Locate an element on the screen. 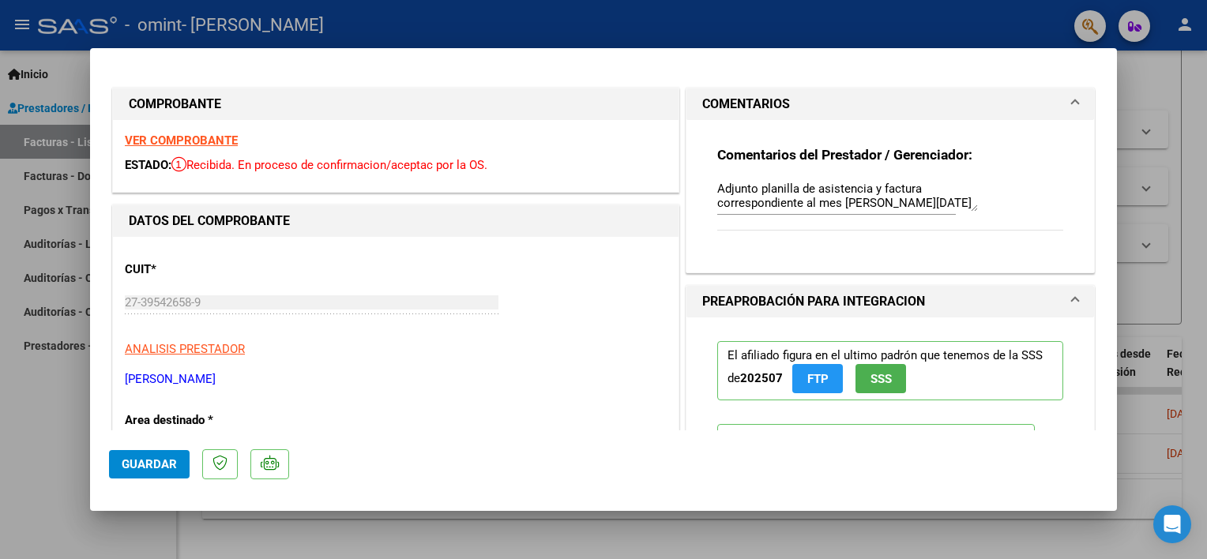 Image resolution: width=1207 pixels, height=559 pixels. strong: VER COMPROBANTE is located at coordinates (181, 141).